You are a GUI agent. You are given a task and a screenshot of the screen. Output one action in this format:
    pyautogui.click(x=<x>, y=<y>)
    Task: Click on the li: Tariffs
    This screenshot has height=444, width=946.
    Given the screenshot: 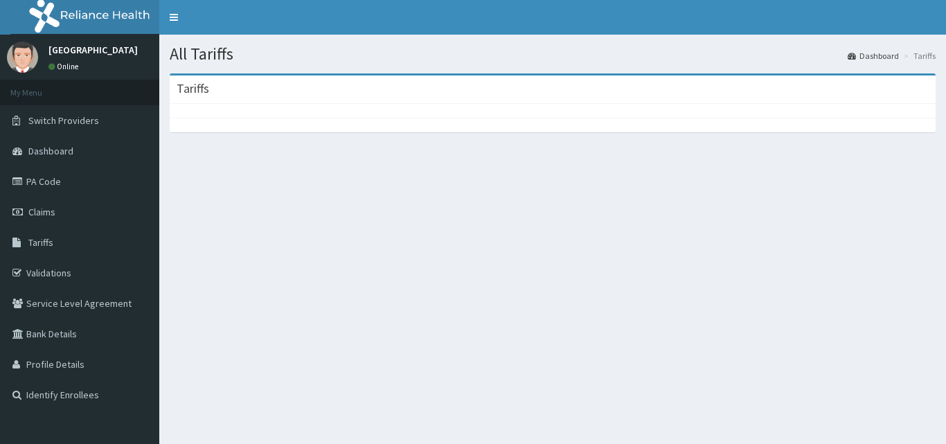 What is the action you would take?
    pyautogui.click(x=918, y=55)
    